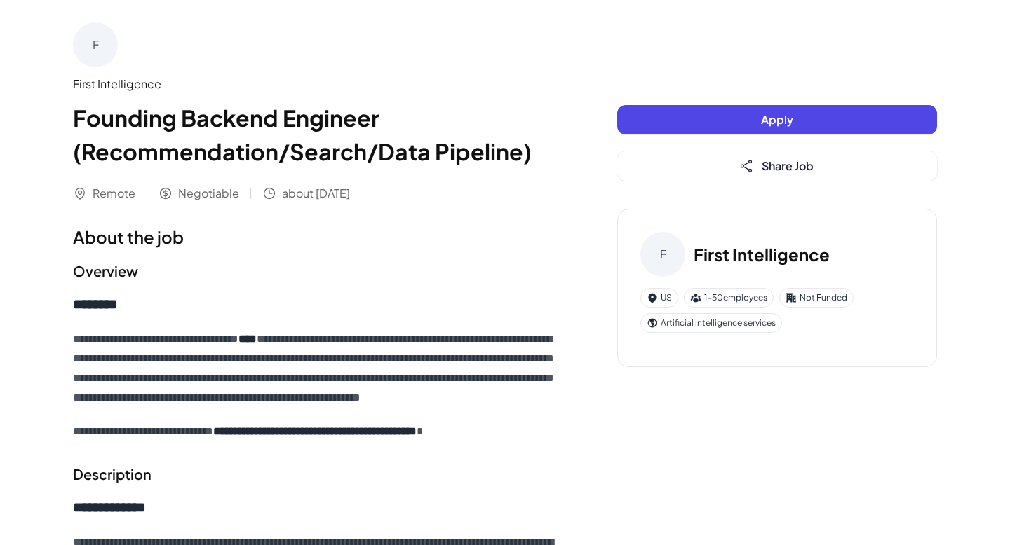 This screenshot has width=1010, height=545. Describe the element at coordinates (787, 165) in the screenshot. I see `span: Share Job` at that location.